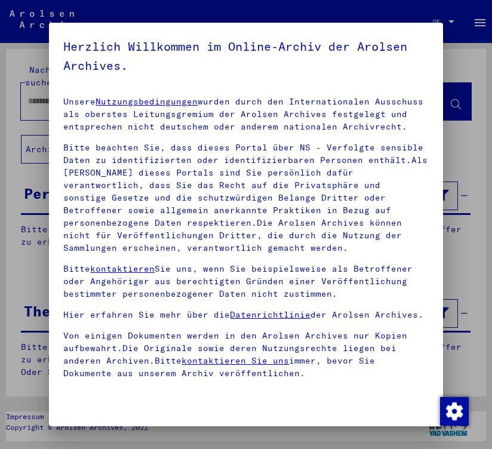 The width and height of the screenshot is (492, 449). What do you see at coordinates (245, 56) in the screenshot?
I see `h5: Herzlich Willkommen im Online-Archiv der Arolsen Archives.` at bounding box center [245, 56].